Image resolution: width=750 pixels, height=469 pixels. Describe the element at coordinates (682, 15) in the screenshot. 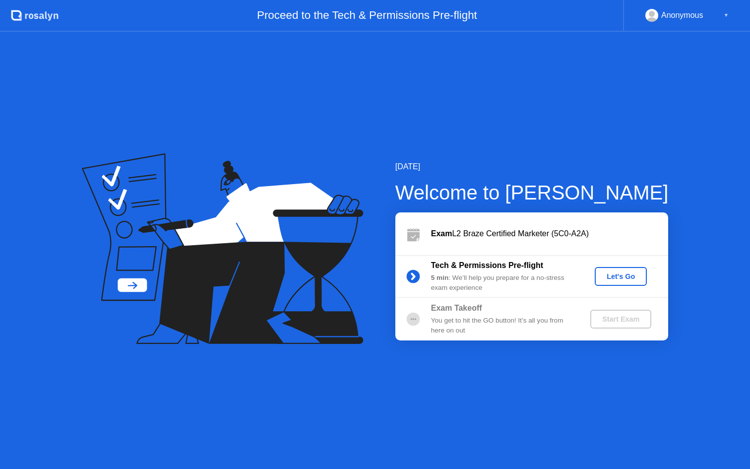

I see `div: Anonymous` at that location.